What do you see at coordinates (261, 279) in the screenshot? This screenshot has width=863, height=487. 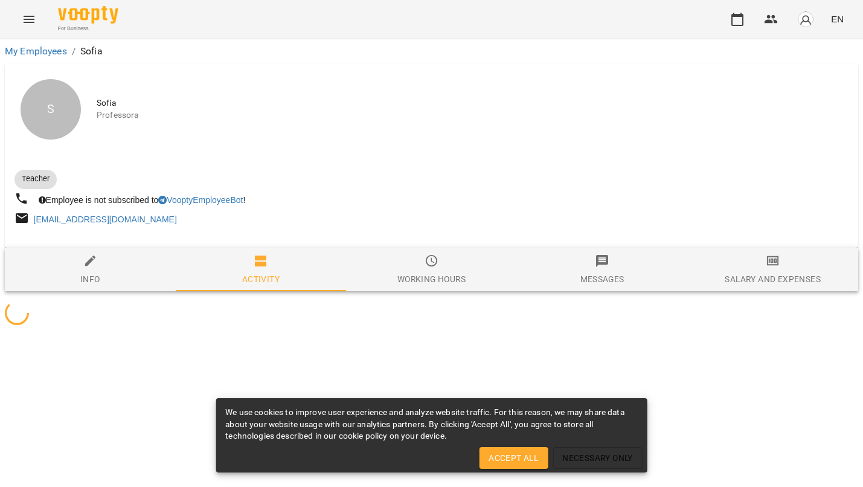 I see `div: Activity` at bounding box center [261, 279].